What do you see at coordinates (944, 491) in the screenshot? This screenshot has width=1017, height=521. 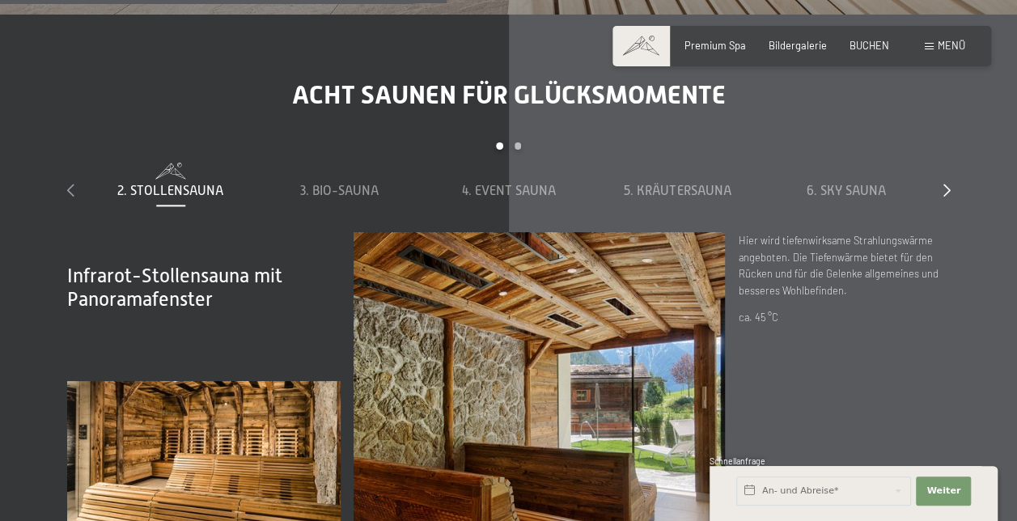 I see `span: Weiter` at bounding box center [944, 491].